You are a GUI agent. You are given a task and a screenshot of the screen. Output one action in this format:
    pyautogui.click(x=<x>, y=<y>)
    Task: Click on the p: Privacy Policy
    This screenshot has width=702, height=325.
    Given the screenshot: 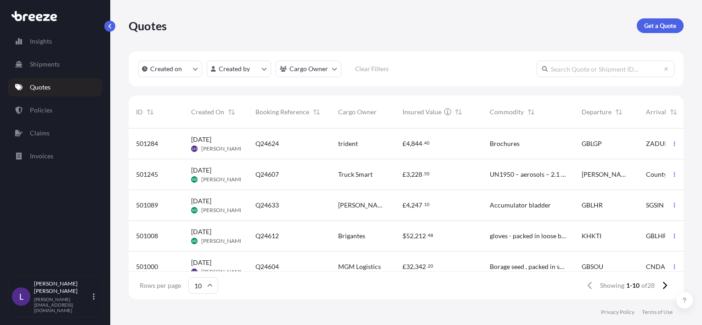 What is the action you would take?
    pyautogui.click(x=617, y=312)
    